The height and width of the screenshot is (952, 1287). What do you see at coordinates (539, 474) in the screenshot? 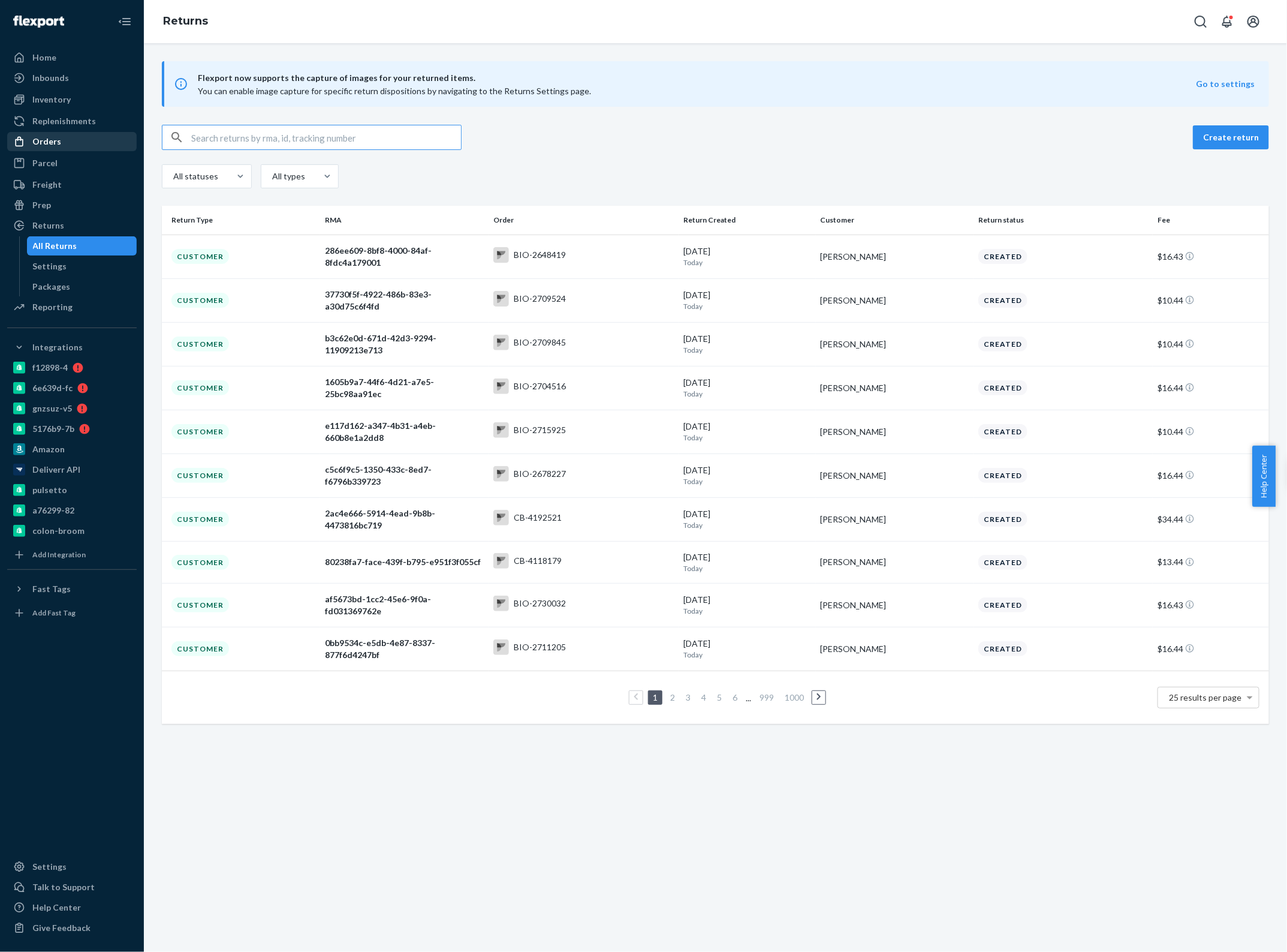
I see `div: BIO-2678227` at bounding box center [539, 474].